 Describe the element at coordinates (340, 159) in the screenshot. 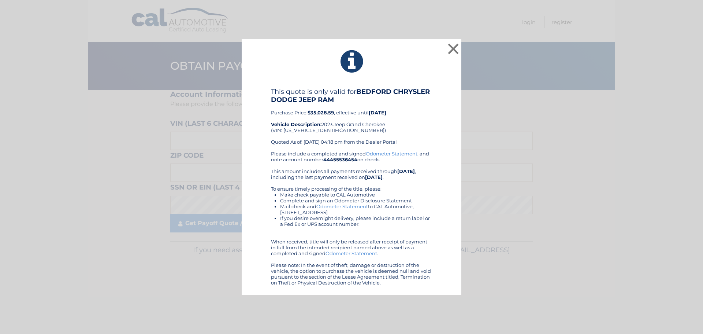

I see `b: 44455536454` at that location.